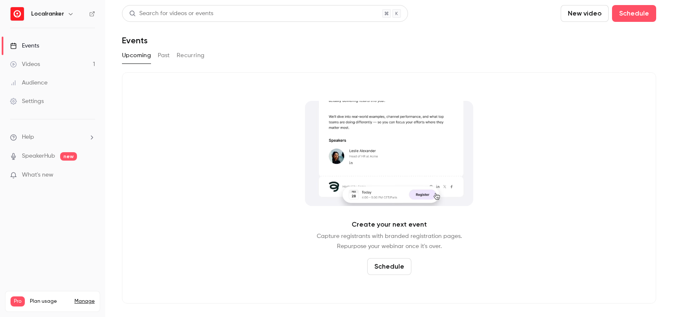  Describe the element at coordinates (389, 225) in the screenshot. I see `p: Create your next event` at that location.